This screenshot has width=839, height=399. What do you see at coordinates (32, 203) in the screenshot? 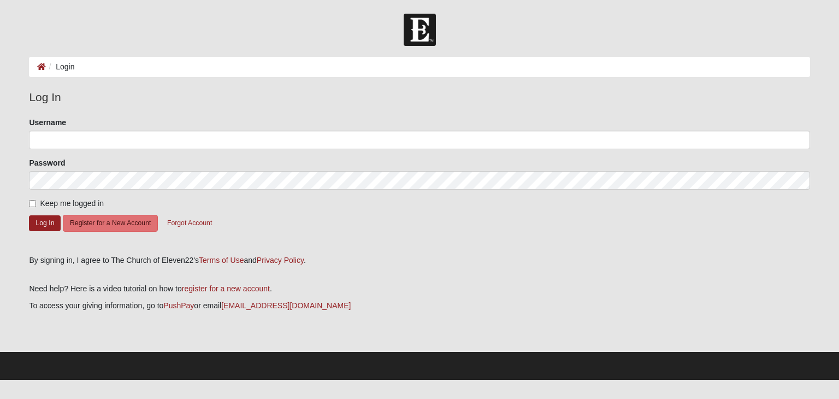
I see `input: Keep me logged in` at bounding box center [32, 203].